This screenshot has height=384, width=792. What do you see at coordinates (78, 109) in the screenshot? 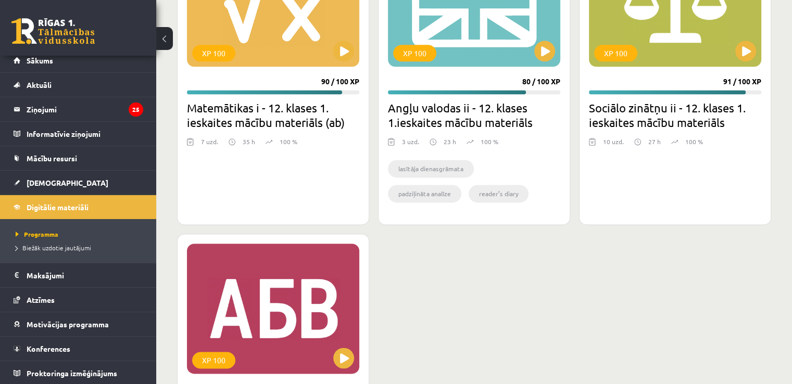
I see `a: Ziņojumi25` at bounding box center [78, 109].